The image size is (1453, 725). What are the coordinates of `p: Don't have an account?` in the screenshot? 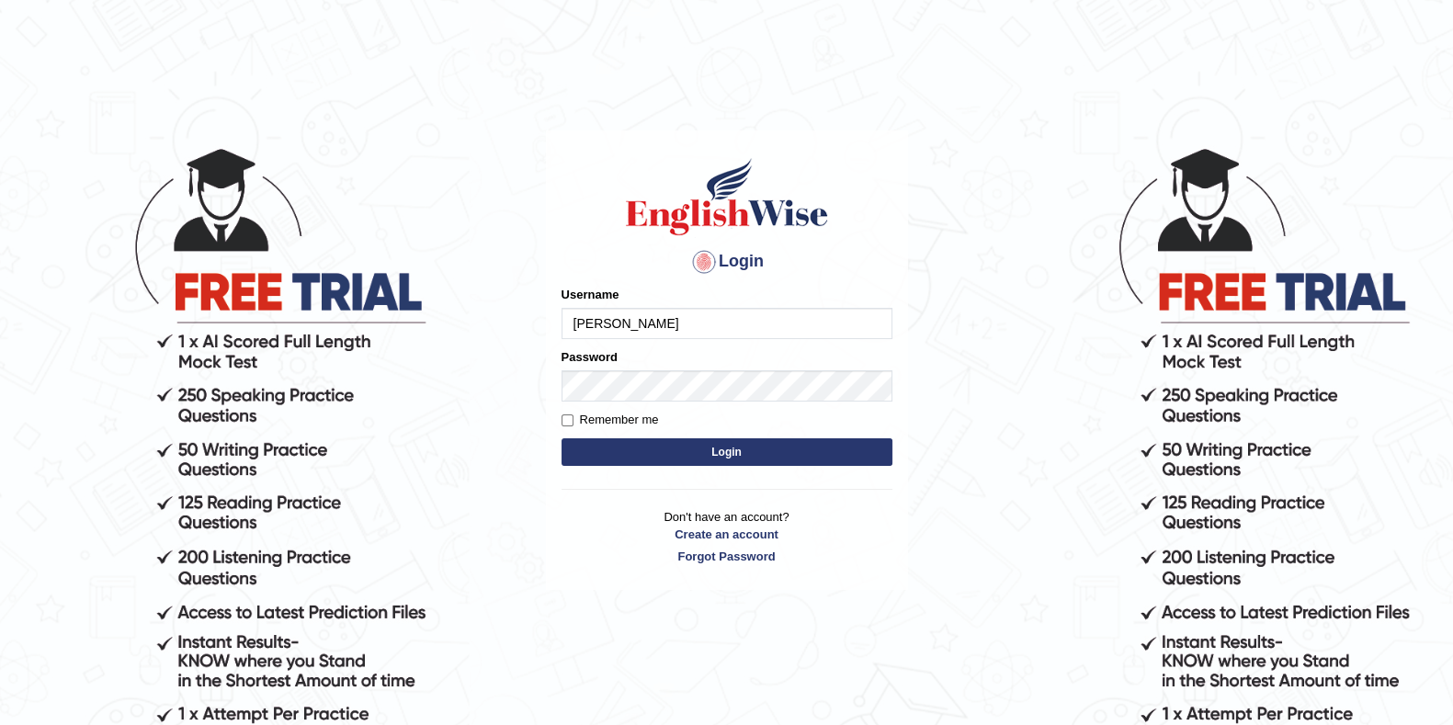 It's located at (727, 537).